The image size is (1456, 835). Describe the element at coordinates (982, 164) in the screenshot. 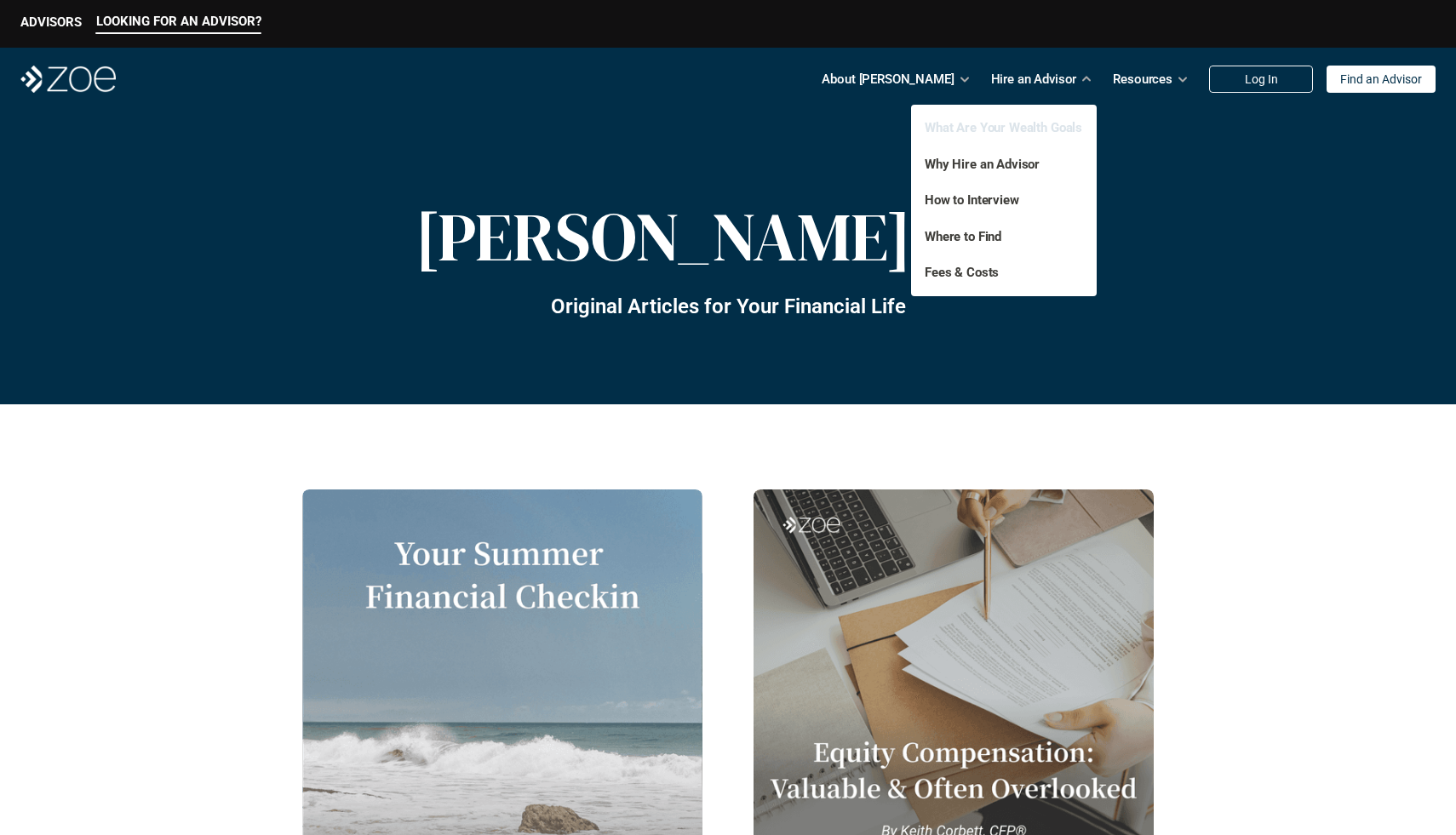

I see `a: Why Hire an Advisor` at that location.